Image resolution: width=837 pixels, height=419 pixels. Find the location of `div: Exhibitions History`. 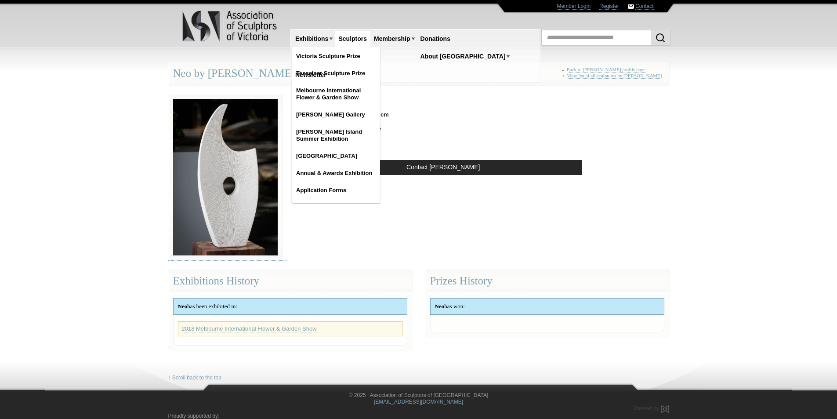

div: Exhibitions History is located at coordinates (290, 281).